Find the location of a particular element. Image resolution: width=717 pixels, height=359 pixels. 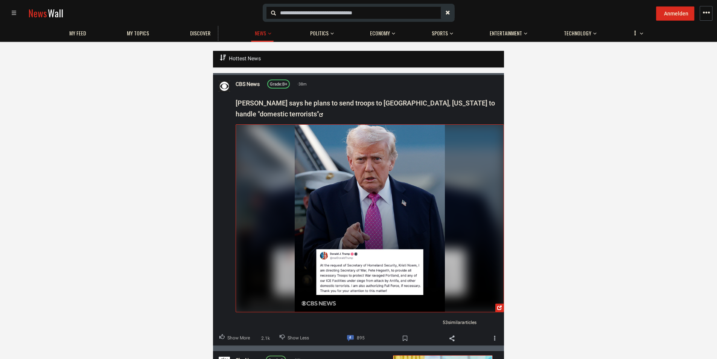

a: Comment is located at coordinates (356, 338).